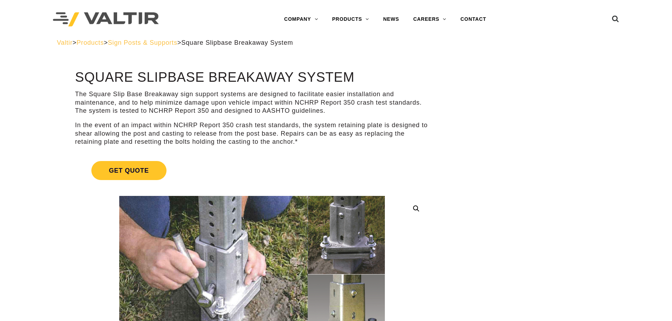  I want to click on h1: Square Slipbase Breakaway System, so click(252, 78).